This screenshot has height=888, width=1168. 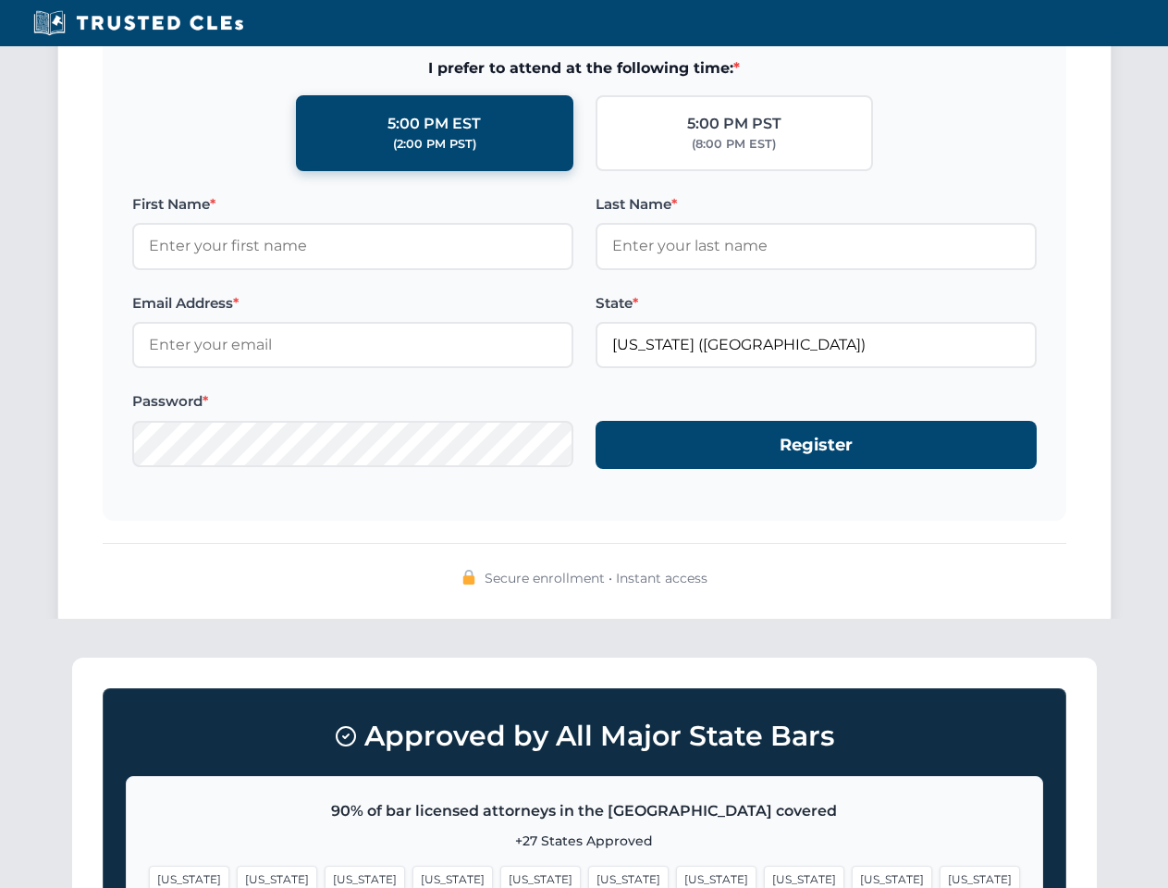 What do you see at coordinates (733, 144) in the screenshot?
I see `div: (8:00 PM EST)` at bounding box center [733, 144].